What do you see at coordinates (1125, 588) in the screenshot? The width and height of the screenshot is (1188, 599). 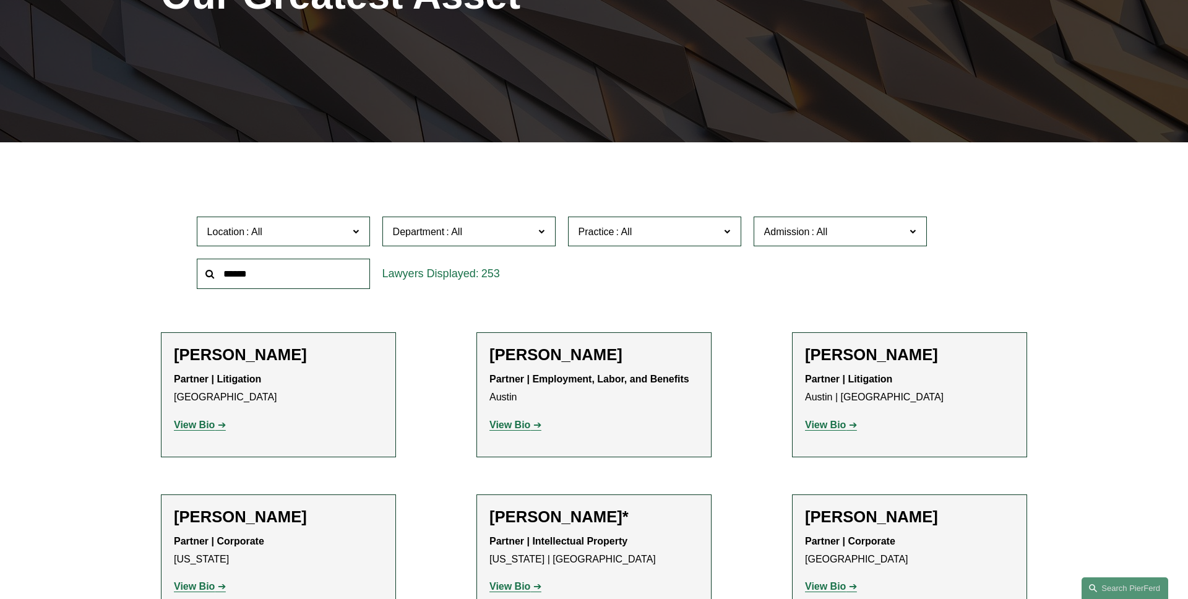 I see `a: Search this site` at bounding box center [1125, 588].